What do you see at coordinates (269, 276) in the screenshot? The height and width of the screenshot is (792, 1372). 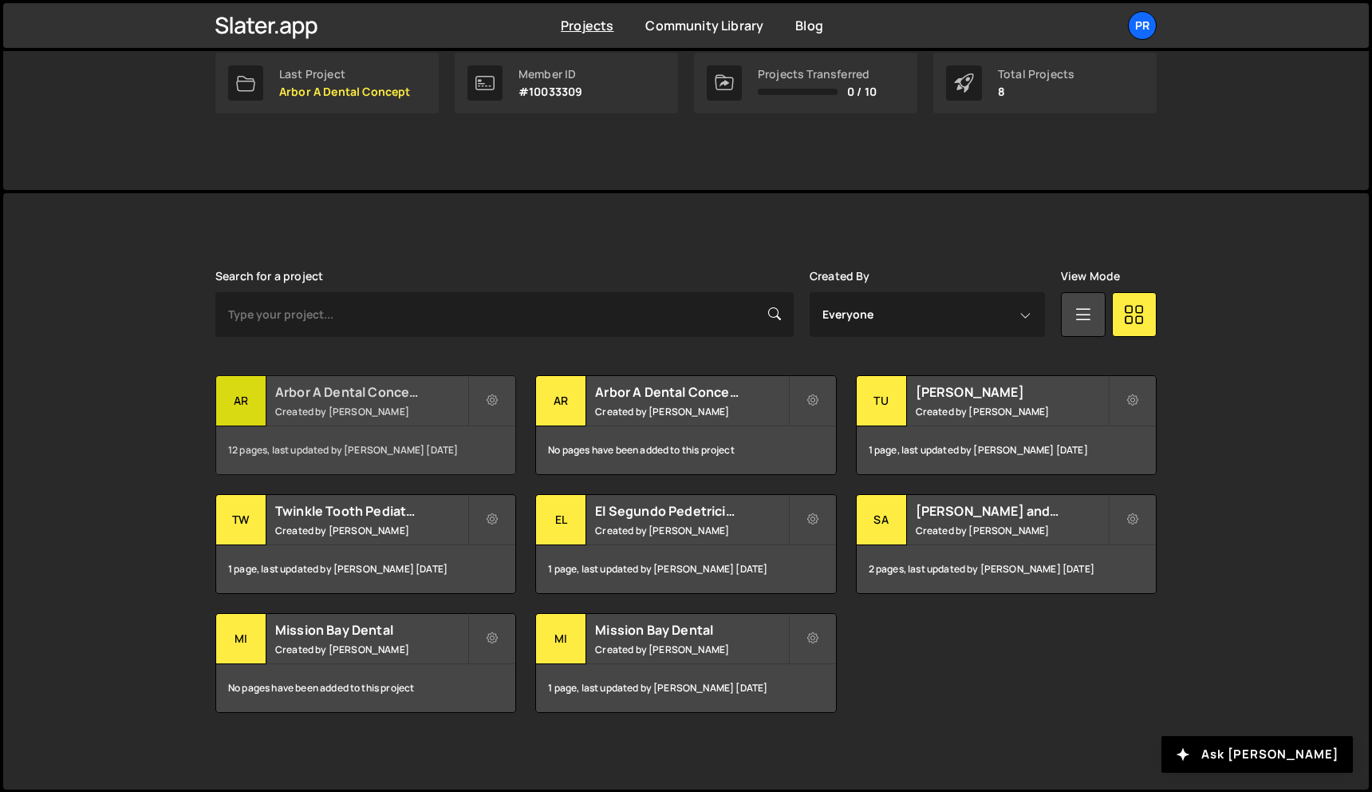 I see `label: Search for a project` at bounding box center [269, 276].